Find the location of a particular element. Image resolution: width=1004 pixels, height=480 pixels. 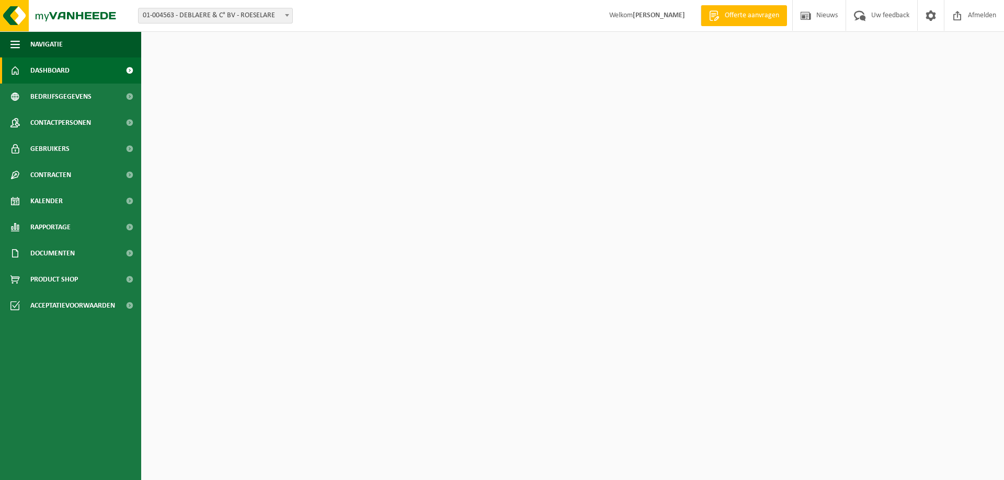

span: Contracten is located at coordinates (51, 175).